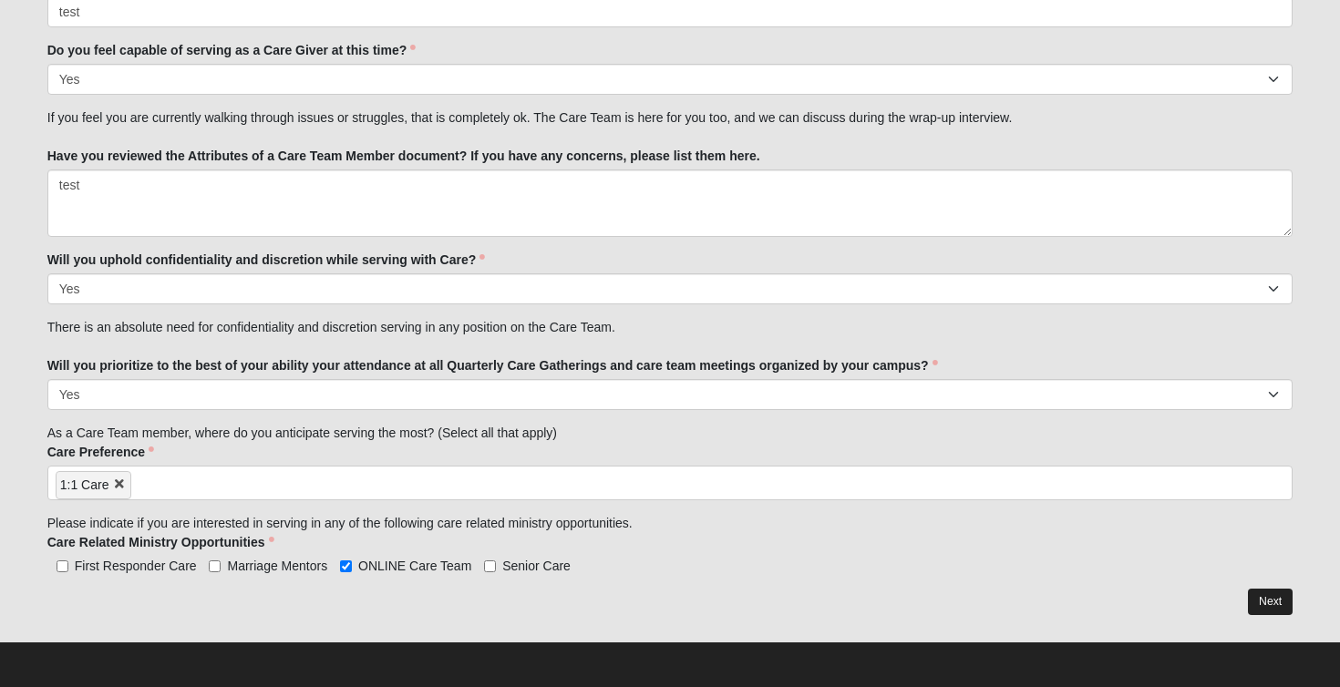 This screenshot has width=1340, height=687. I want to click on label: Care Related Ministry Opportunities, so click(160, 542).